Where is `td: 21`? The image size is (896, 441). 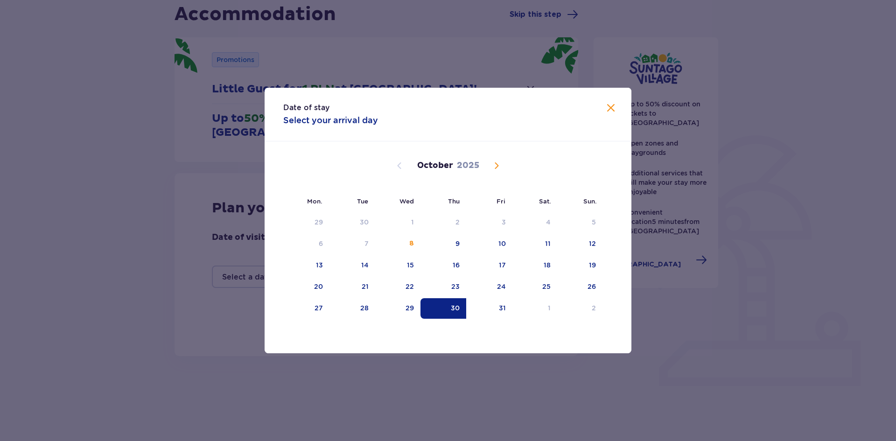 td: 21 is located at coordinates (352, 287).